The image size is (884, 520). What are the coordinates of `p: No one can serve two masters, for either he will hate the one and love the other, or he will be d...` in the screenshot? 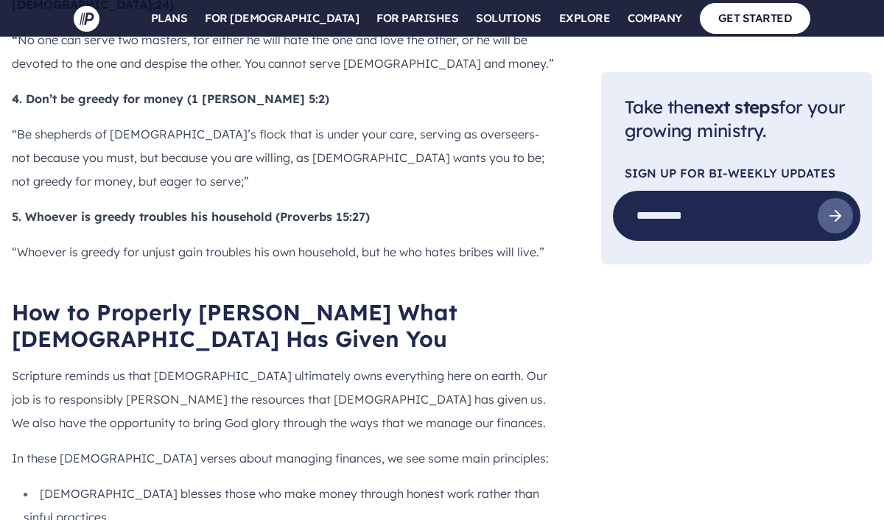 It's located at (283, 52).